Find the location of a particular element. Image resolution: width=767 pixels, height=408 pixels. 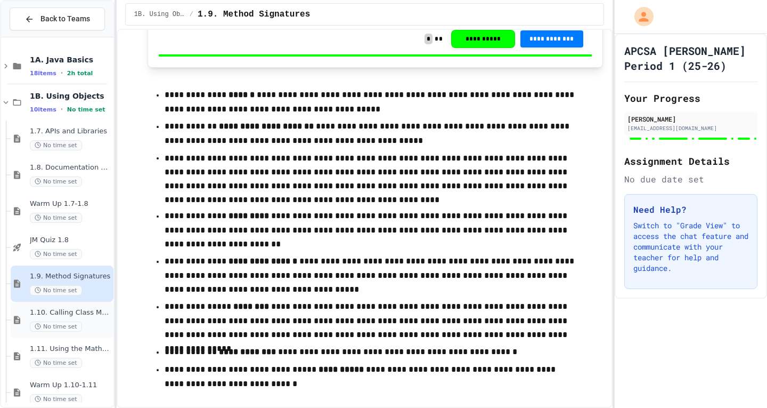

p: Switch to "Grade View" to access the chat feature and communicate with your teacher for help and ... is located at coordinates (691, 247).